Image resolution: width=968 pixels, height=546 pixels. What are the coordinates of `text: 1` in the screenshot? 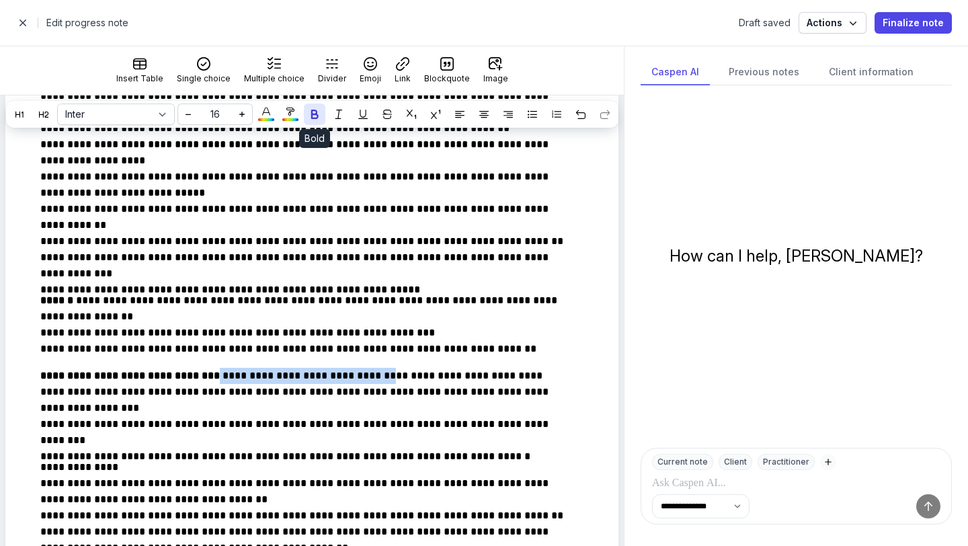 It's located at (552, 112).